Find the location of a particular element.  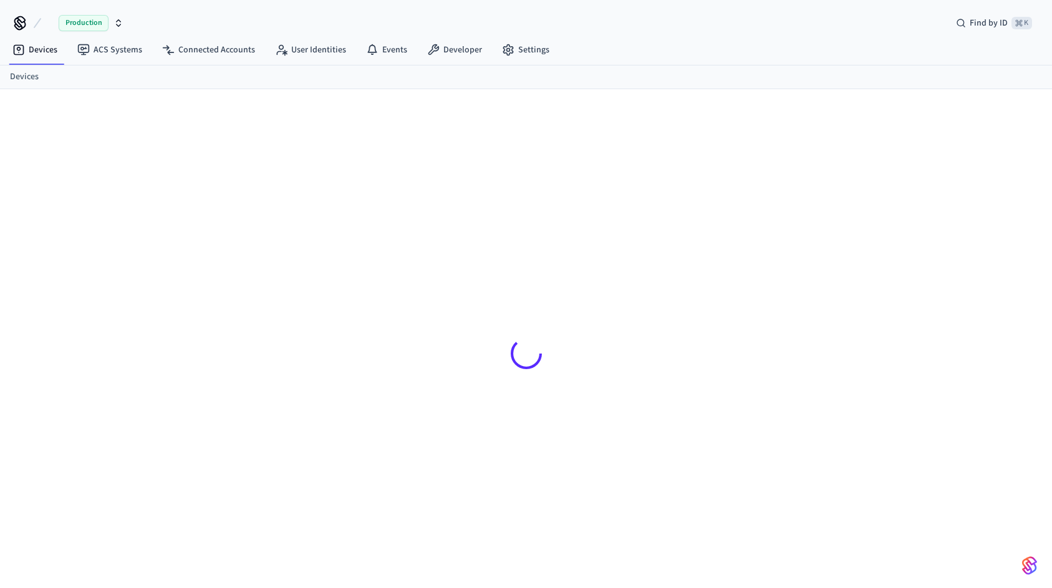

div: Find by ID⌘ K is located at coordinates (994, 23).